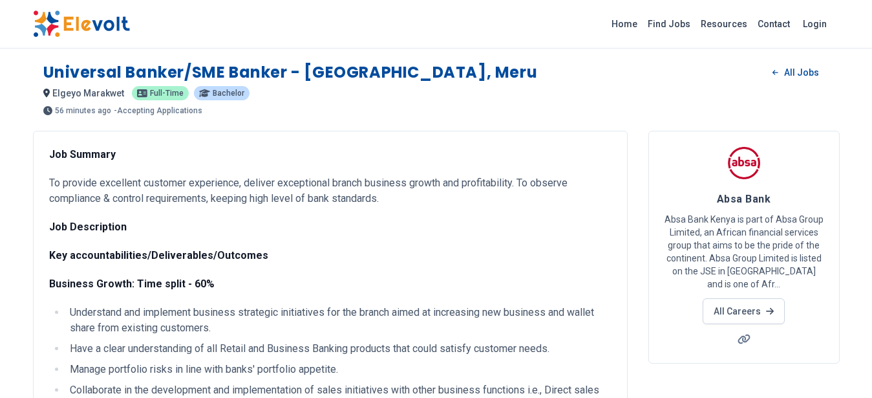 This screenshot has width=872, height=398. I want to click on img: Absa Bank, so click(744, 163).